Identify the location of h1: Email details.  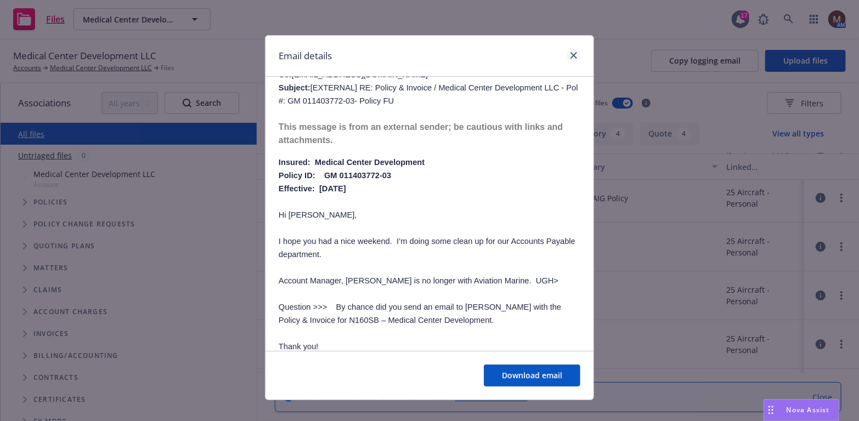
(305, 56).